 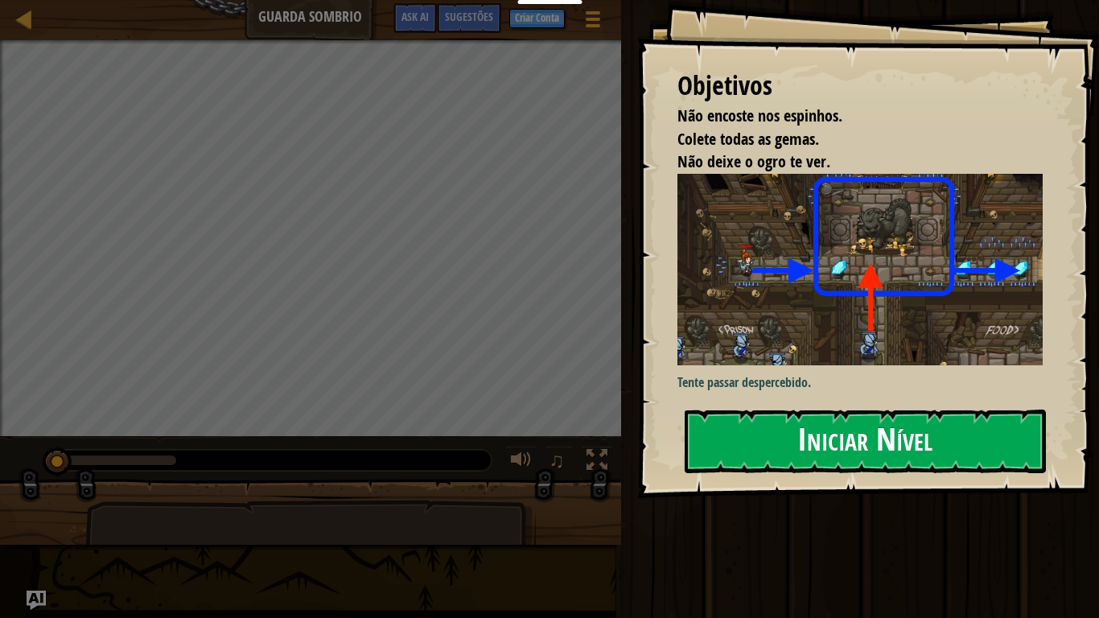 I want to click on img: Shadow guard, so click(x=866, y=270).